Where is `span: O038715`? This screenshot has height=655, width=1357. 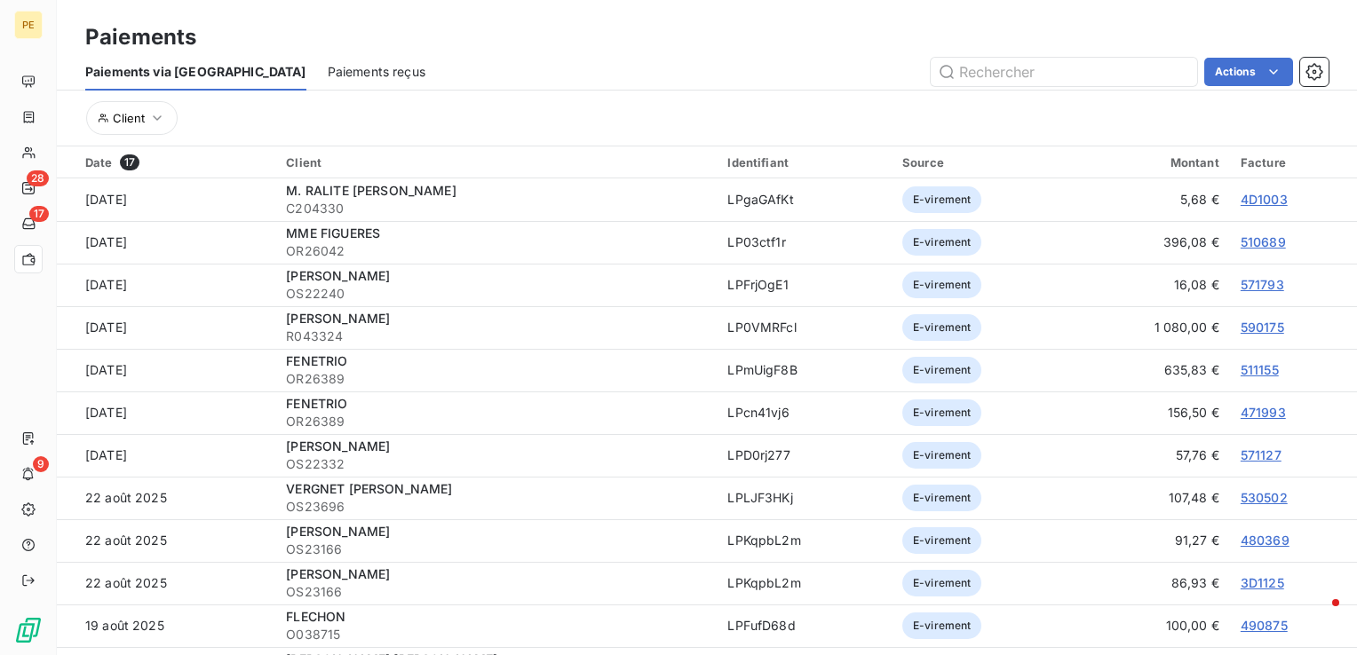
span: O038715 is located at coordinates (496, 635).